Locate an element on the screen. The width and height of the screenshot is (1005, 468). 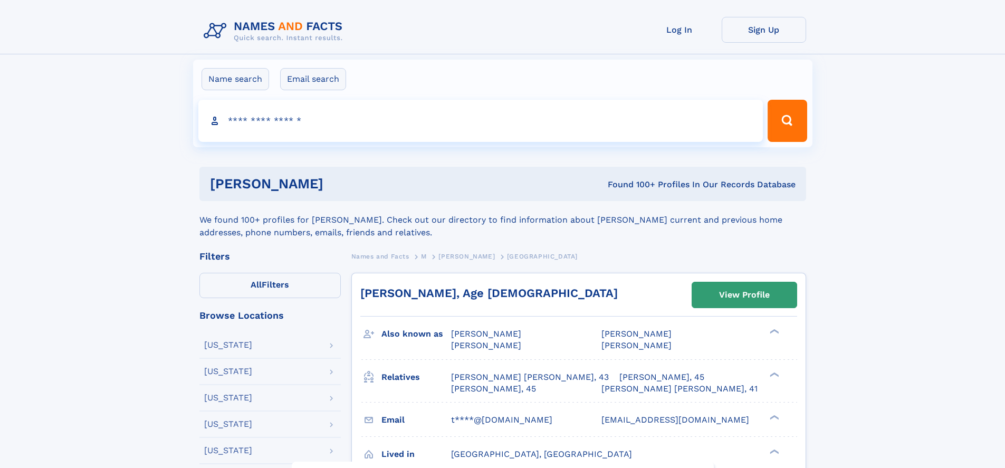
input: search input is located at coordinates (481, 121).